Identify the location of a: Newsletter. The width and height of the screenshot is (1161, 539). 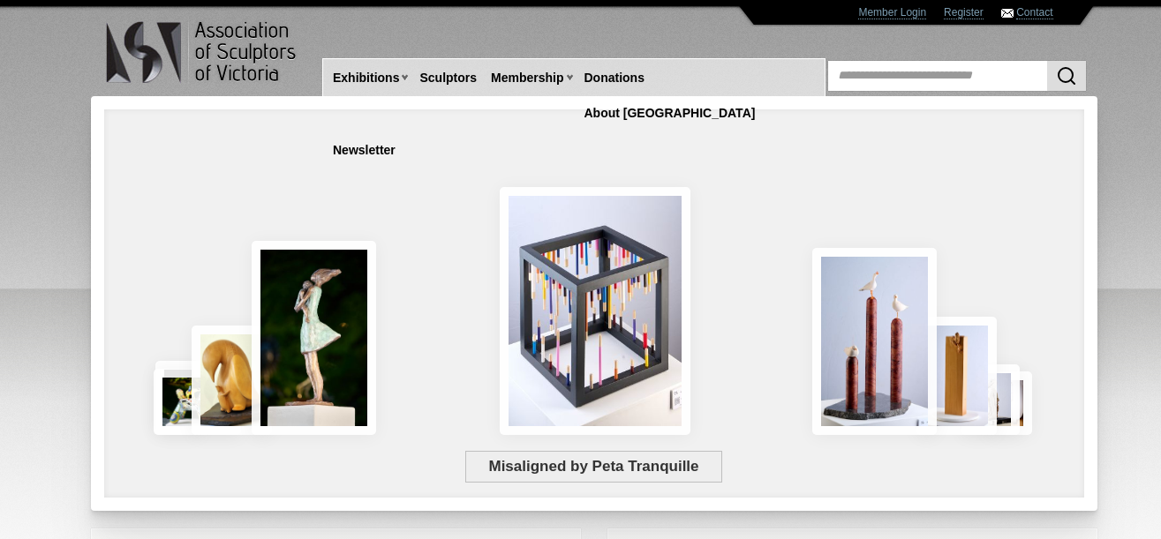
(364, 150).